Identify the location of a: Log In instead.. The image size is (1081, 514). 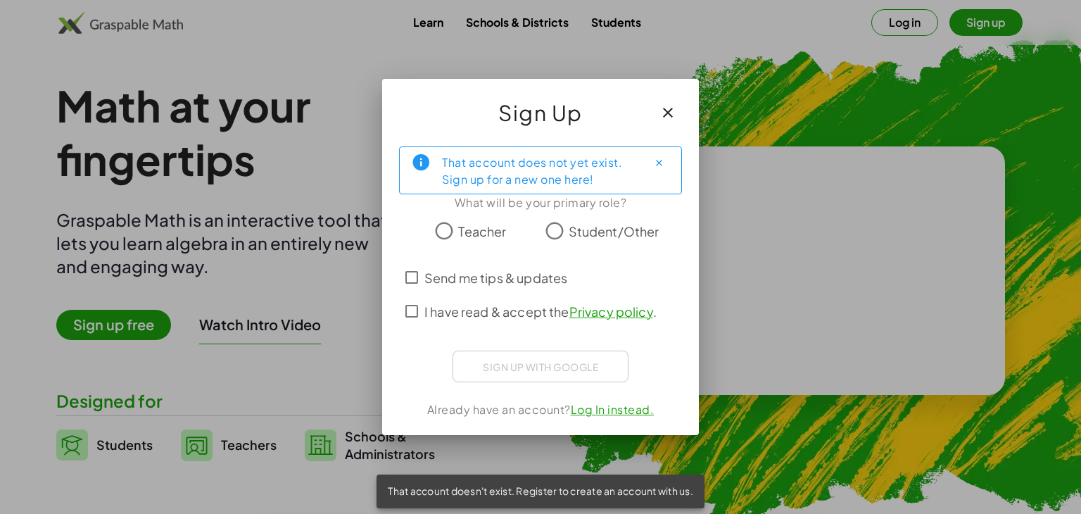
(612, 409).